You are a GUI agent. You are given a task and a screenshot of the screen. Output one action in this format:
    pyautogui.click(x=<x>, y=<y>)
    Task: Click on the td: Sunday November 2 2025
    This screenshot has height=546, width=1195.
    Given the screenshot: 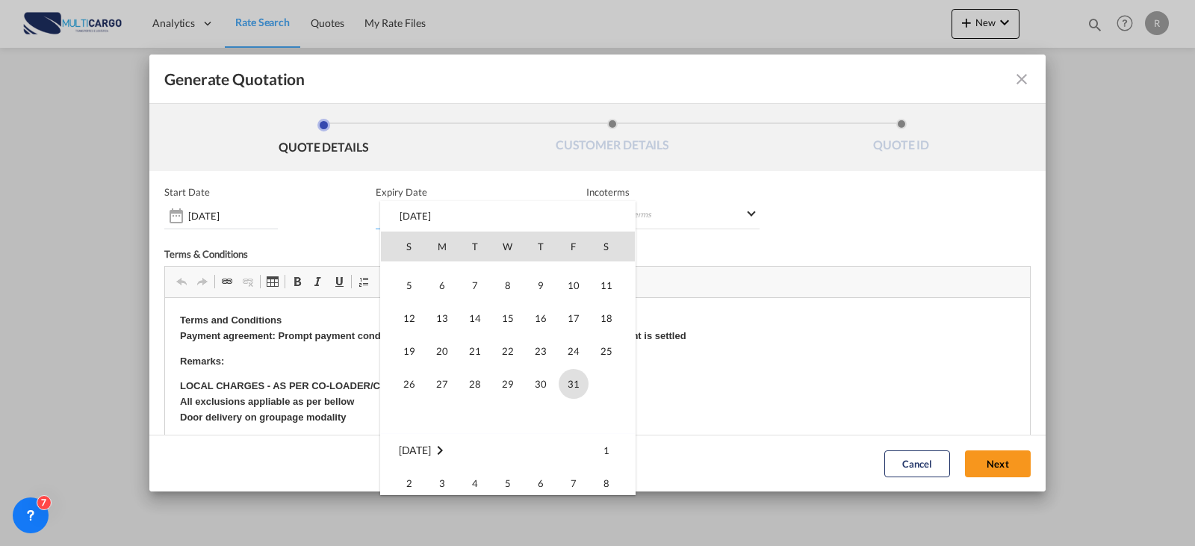 What is the action you would take?
    pyautogui.click(x=403, y=483)
    